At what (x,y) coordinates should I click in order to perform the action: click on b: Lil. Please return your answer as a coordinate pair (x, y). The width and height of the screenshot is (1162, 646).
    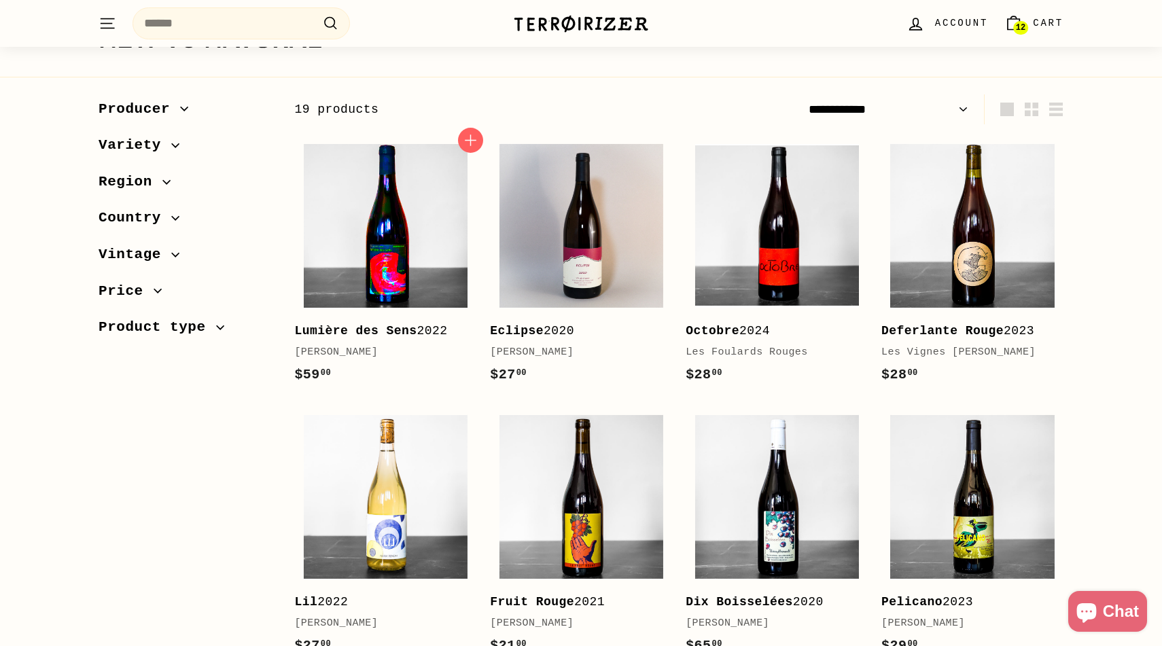
    Looking at the image, I should click on (306, 602).